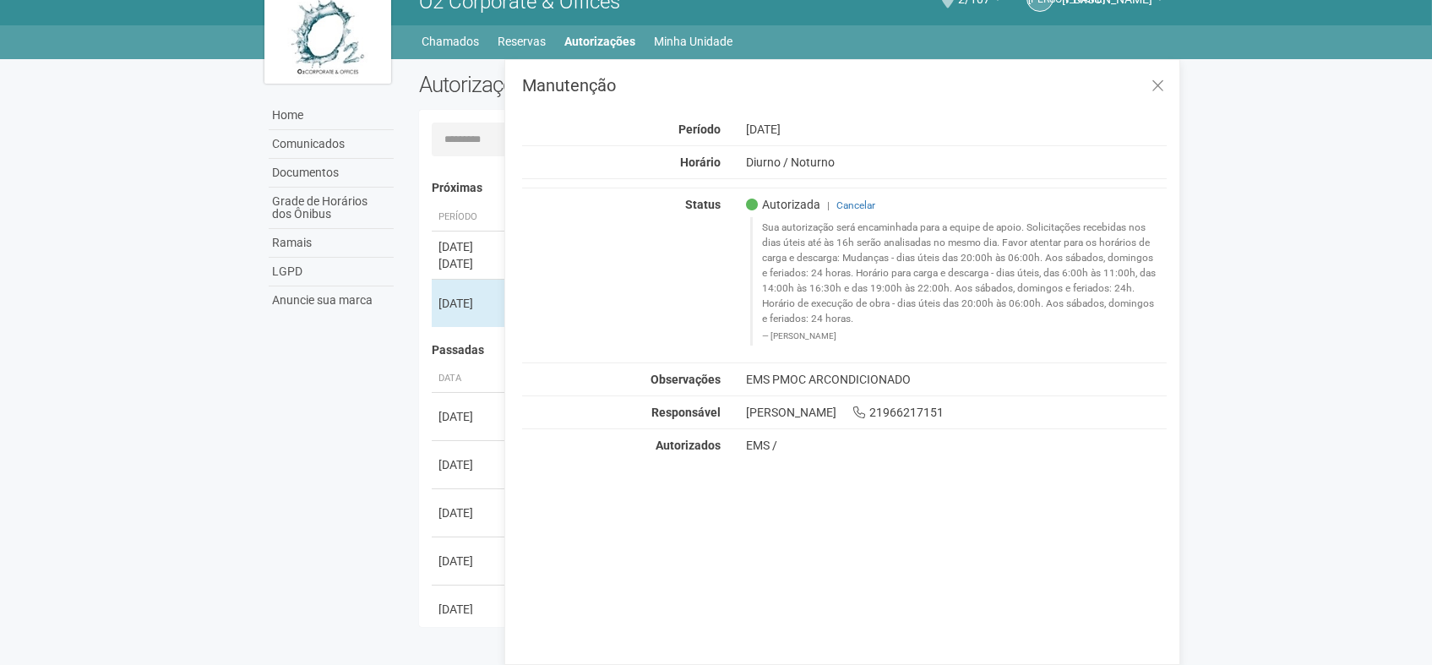 This screenshot has width=1432, height=665. I want to click on th: Período, so click(470, 217).